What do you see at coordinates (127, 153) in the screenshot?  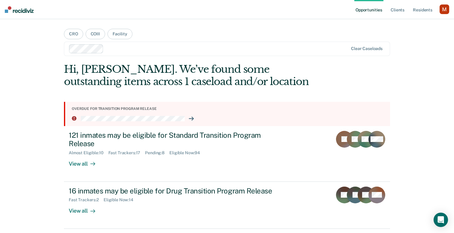 I see `div: Fast Trackers : 17` at bounding box center [127, 153].